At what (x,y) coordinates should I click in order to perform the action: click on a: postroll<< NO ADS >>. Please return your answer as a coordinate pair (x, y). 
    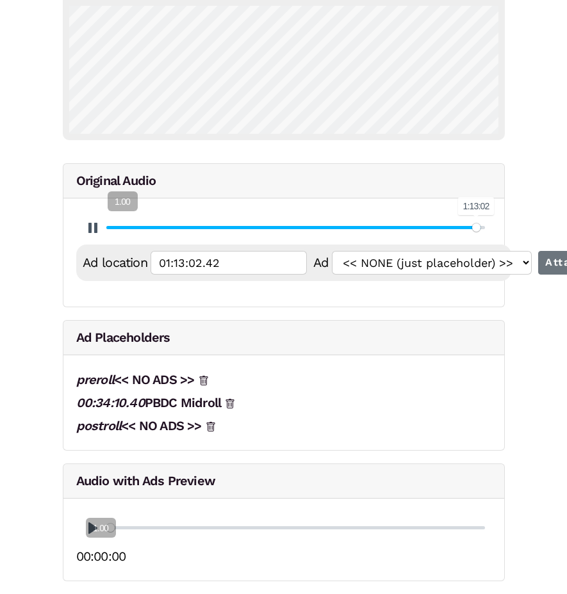
    Looking at the image, I should click on (139, 426).